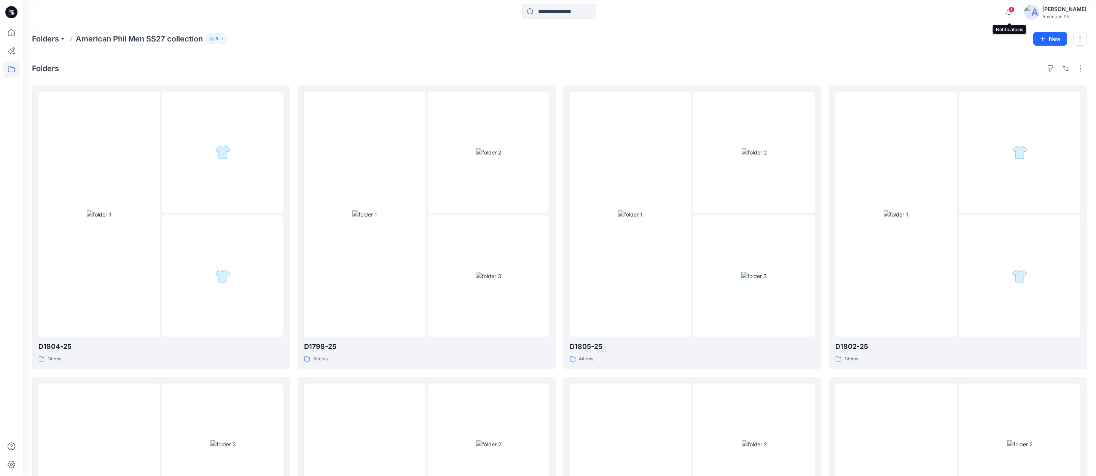 This screenshot has width=1096, height=476. What do you see at coordinates (586, 359) in the screenshot?
I see `p: 4 items` at bounding box center [586, 359].